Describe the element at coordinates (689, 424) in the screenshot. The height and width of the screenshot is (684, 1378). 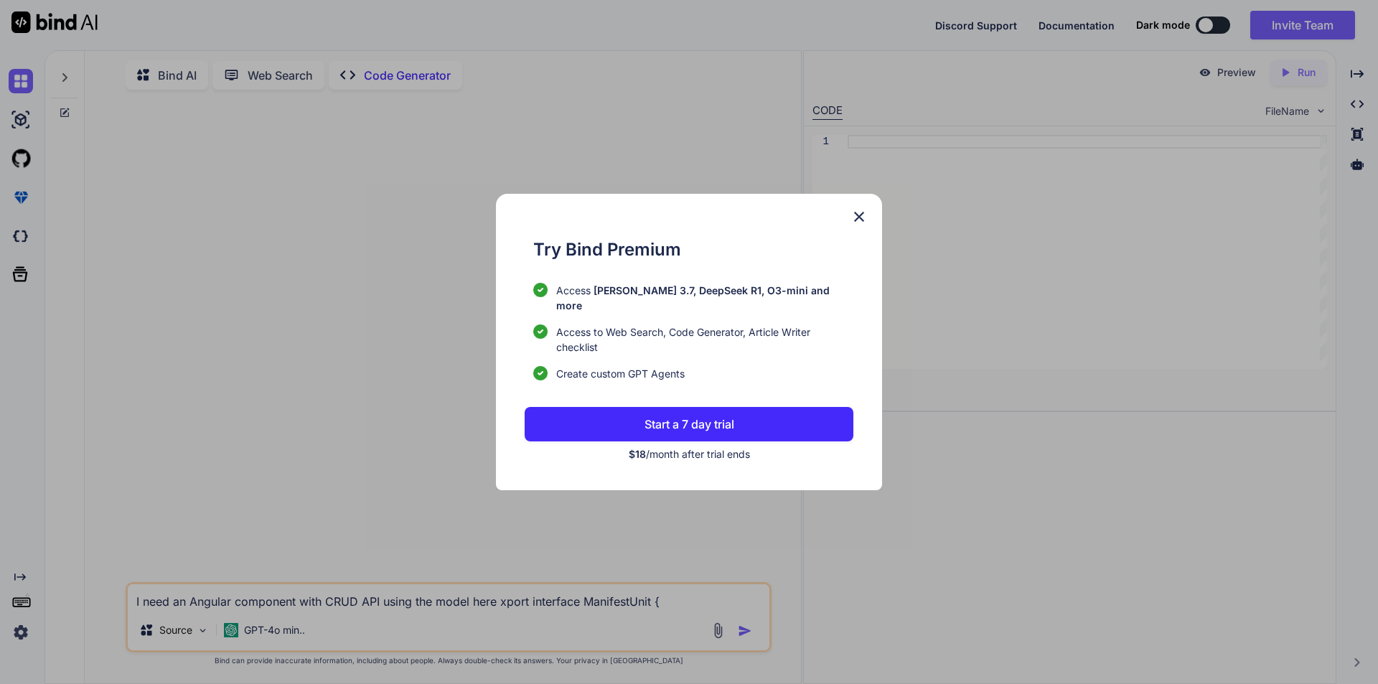
I see `p: Start a 7 day trial` at that location.